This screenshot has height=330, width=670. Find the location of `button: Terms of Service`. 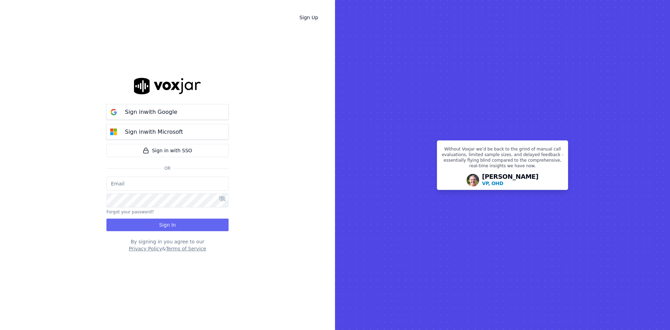

button: Terms of Service is located at coordinates (186, 248).